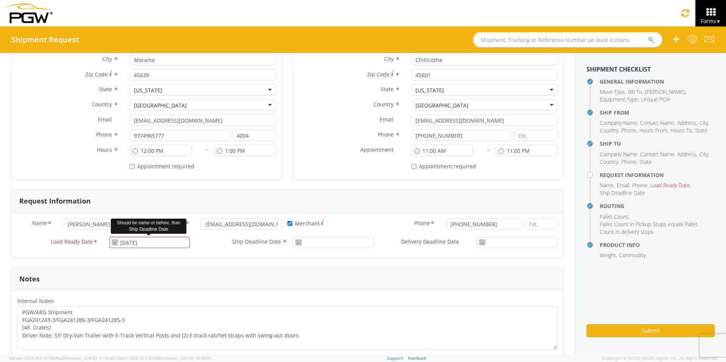 The image size is (726, 362). What do you see at coordinates (614, 216) in the screenshot?
I see `span: Pallet Count` at bounding box center [614, 216].